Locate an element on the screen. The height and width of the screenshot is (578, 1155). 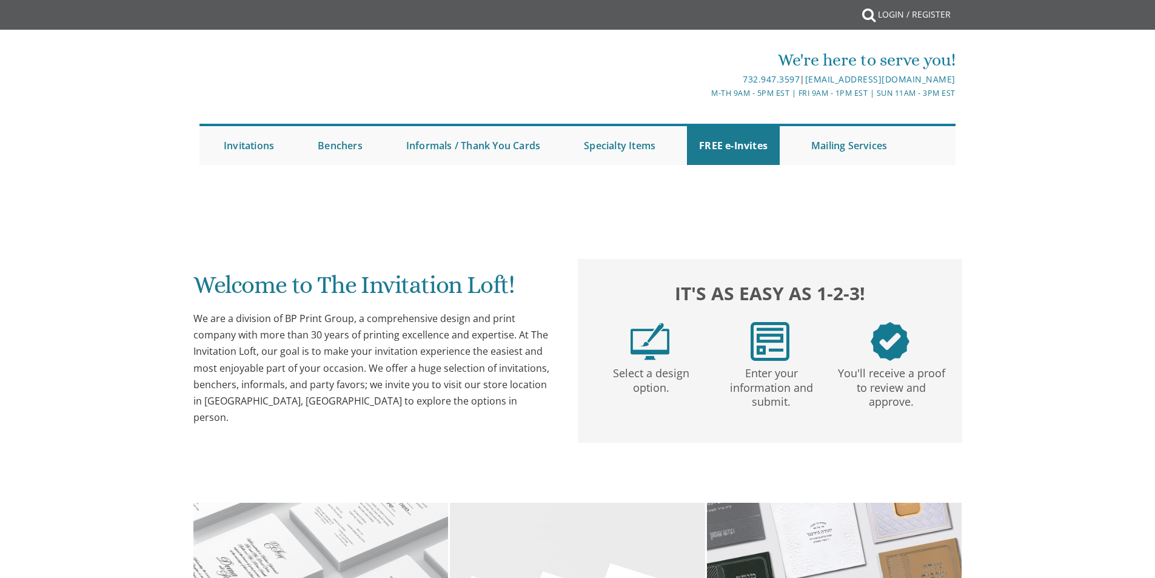
div: We're here to serve you! is located at coordinates (704, 60).